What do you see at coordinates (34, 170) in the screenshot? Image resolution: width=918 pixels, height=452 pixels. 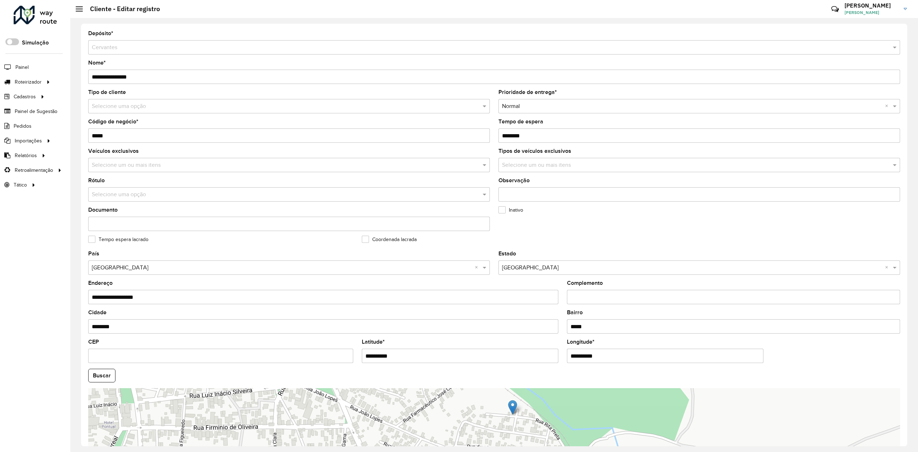 I see `span: Retroalimentação` at bounding box center [34, 170].